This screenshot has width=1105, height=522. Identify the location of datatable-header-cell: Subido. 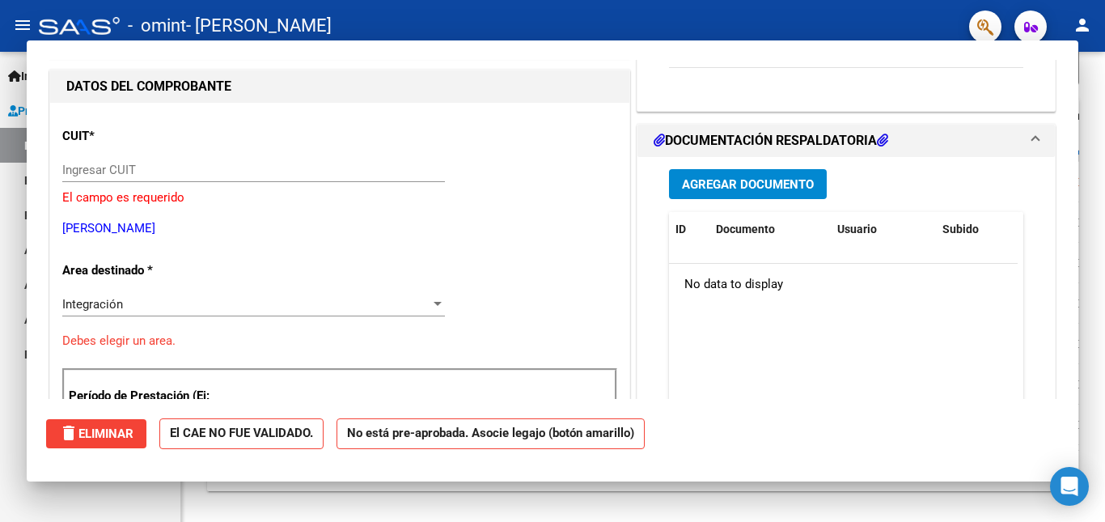
(976, 229).